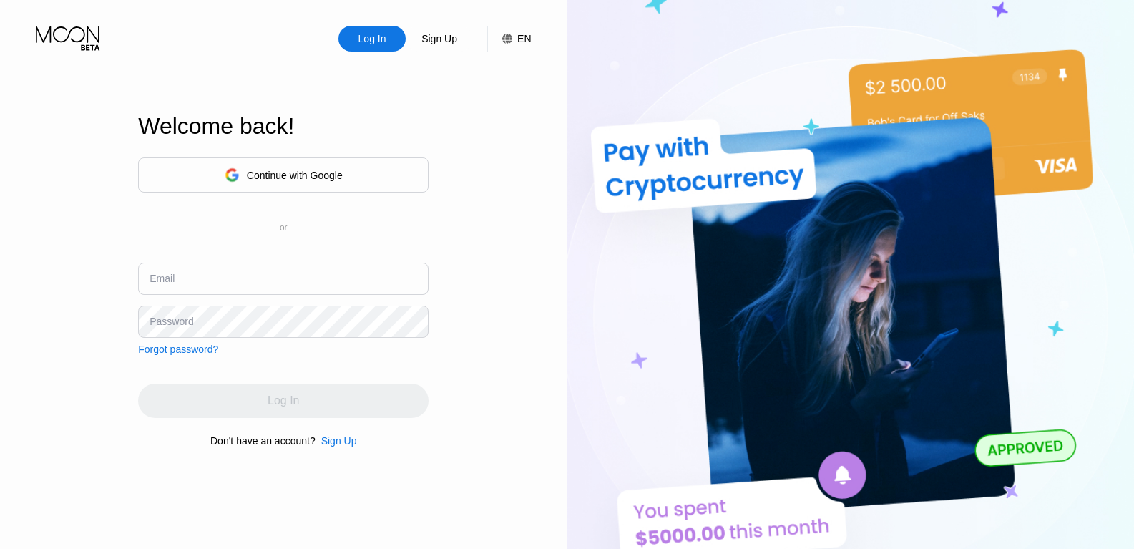 The width and height of the screenshot is (1134, 549). I want to click on div: Welcome back!, so click(283, 126).